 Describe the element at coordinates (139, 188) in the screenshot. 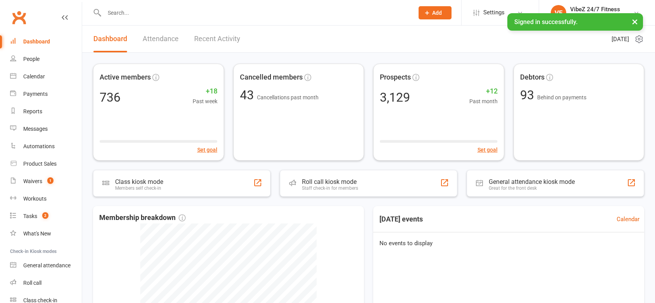

I see `div: Members self check-in` at that location.